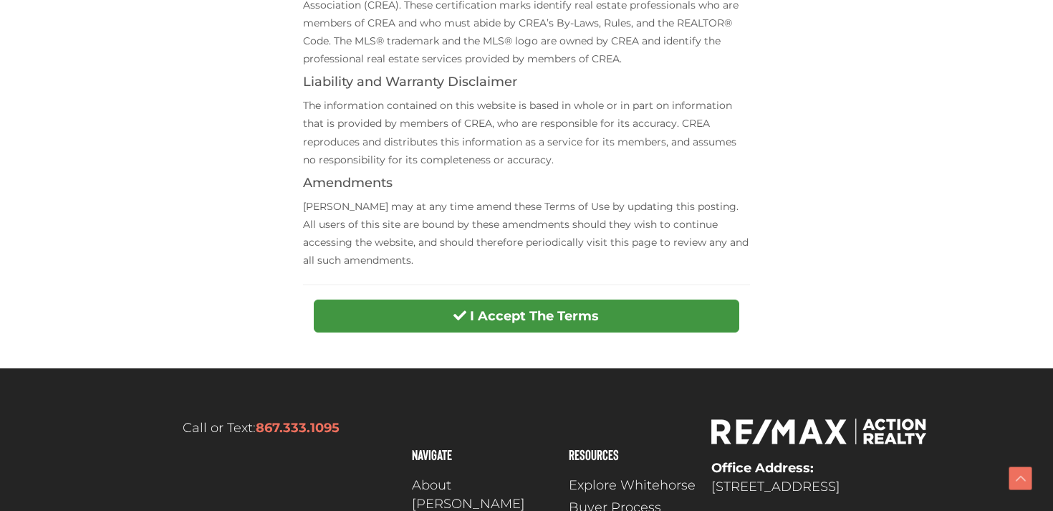  What do you see at coordinates (633, 454) in the screenshot?
I see `h4: Resources` at bounding box center [633, 454].